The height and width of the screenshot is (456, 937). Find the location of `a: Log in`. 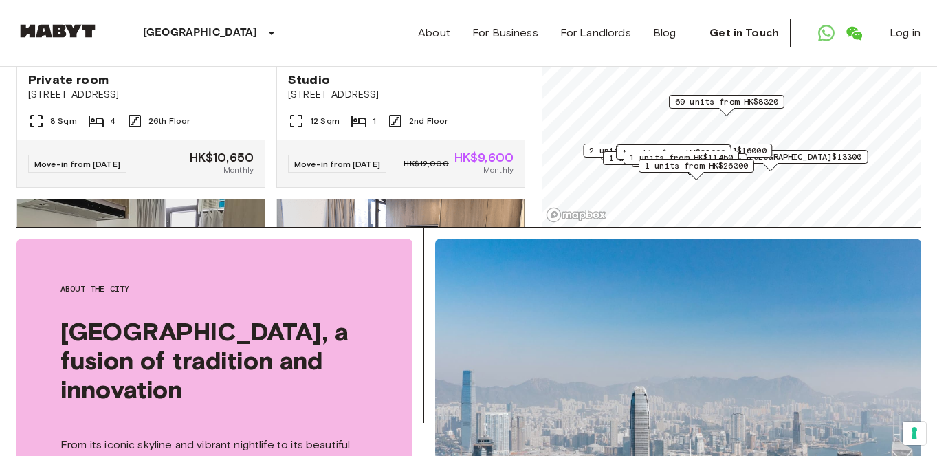

a: Log in is located at coordinates (905, 33).